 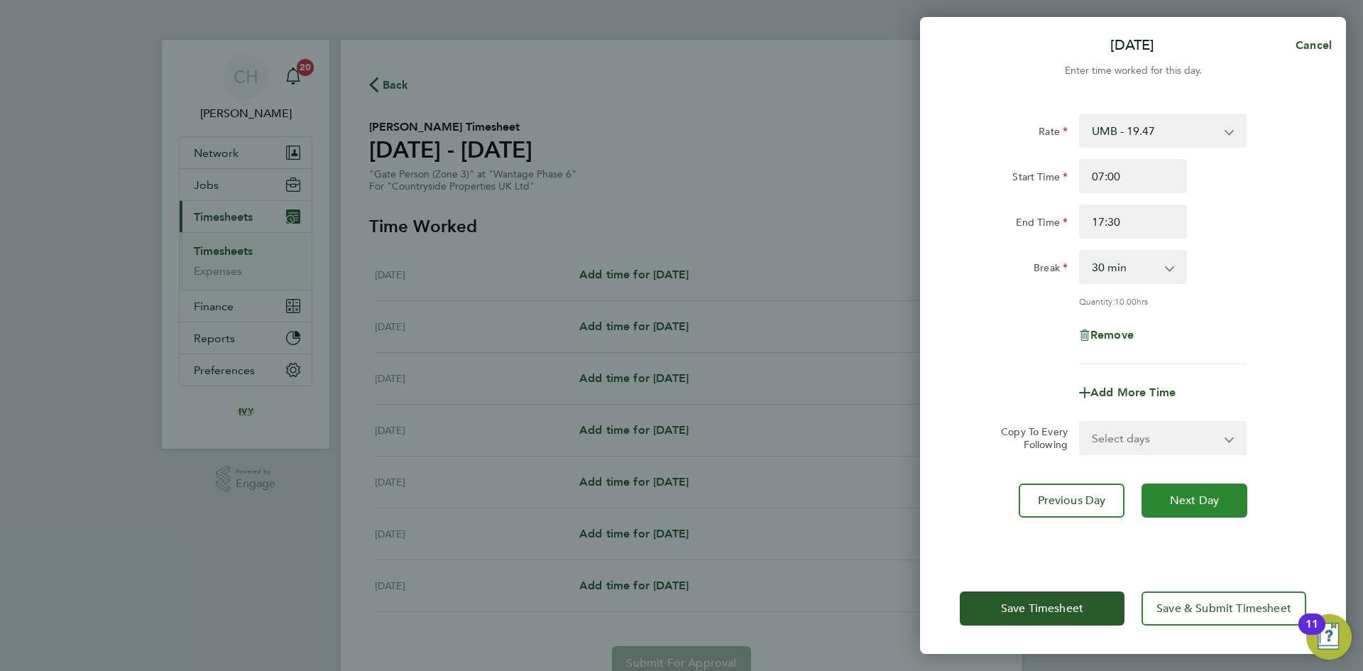 I want to click on span: Save Timesheet, so click(x=1042, y=609).